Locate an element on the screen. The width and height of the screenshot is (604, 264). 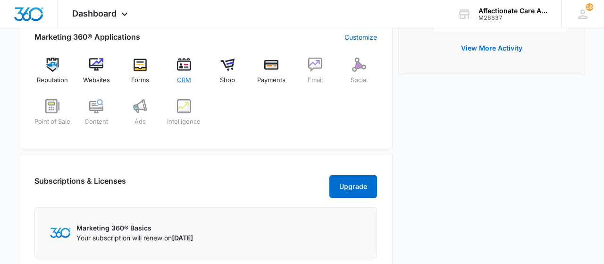
span: 16 is located at coordinates (590, 7).